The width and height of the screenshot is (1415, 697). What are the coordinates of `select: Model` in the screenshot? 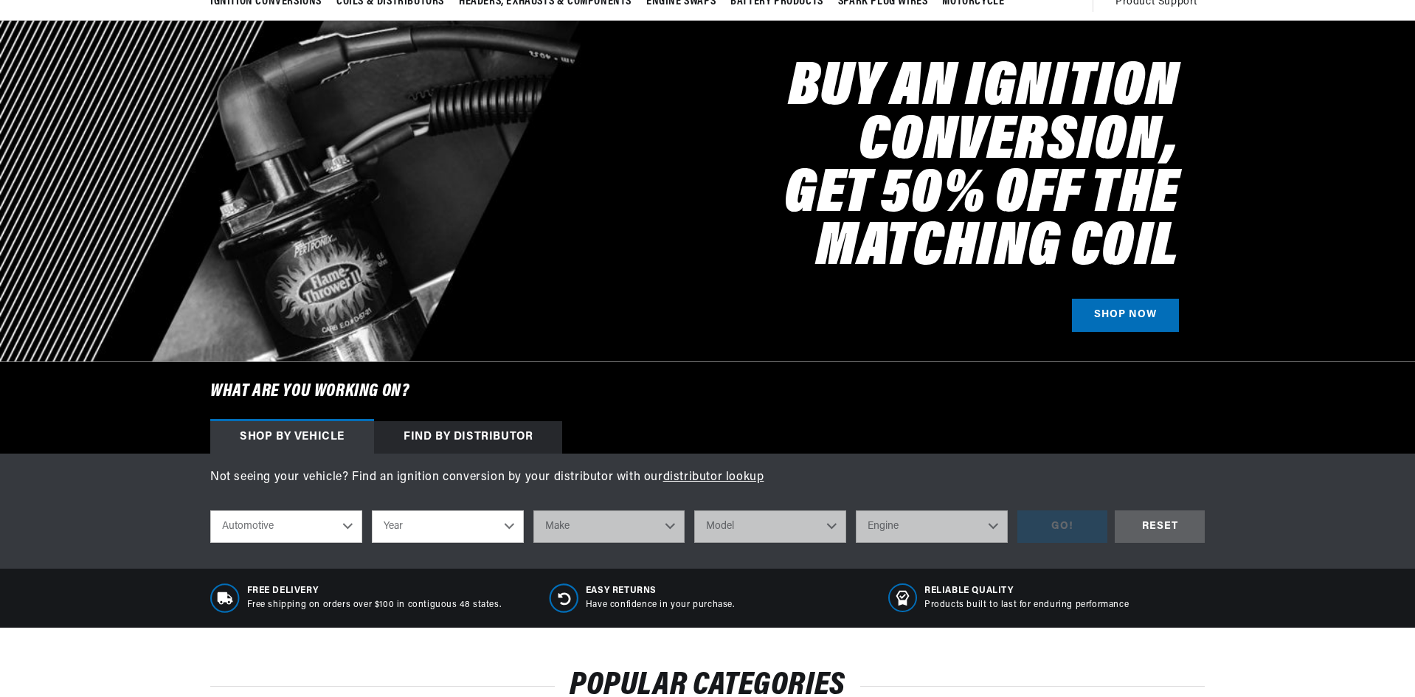 It's located at (770, 527).